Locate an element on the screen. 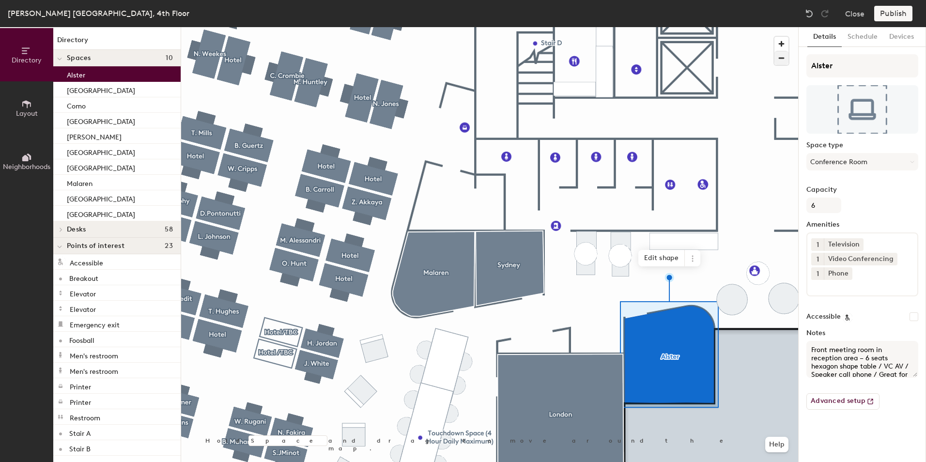 The width and height of the screenshot is (926, 462). p: Stair B is located at coordinates (80, 448).